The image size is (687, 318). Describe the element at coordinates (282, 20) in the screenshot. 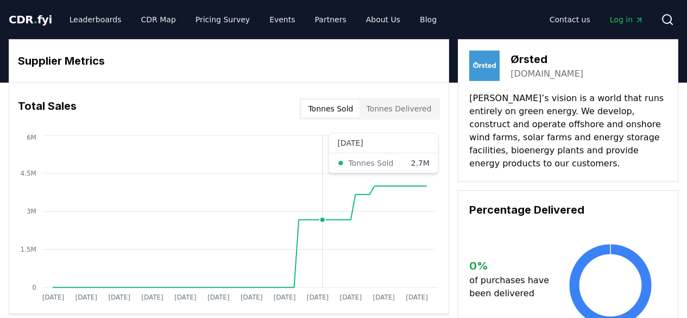

I see `a: Events` at that location.